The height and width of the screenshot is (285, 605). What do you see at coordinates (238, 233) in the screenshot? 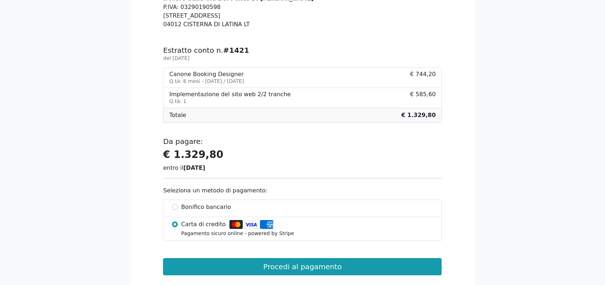
I see `small: Pagamento sicuro online - powered by Stripe` at bounding box center [238, 233].